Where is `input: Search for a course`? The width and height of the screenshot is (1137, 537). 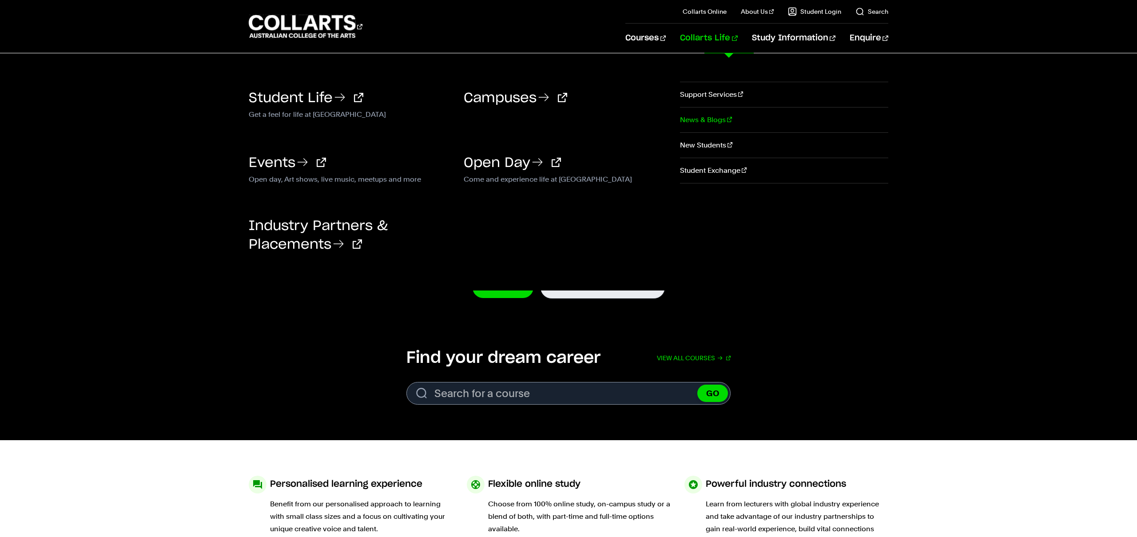 input: Search for a course is located at coordinates (568, 393).